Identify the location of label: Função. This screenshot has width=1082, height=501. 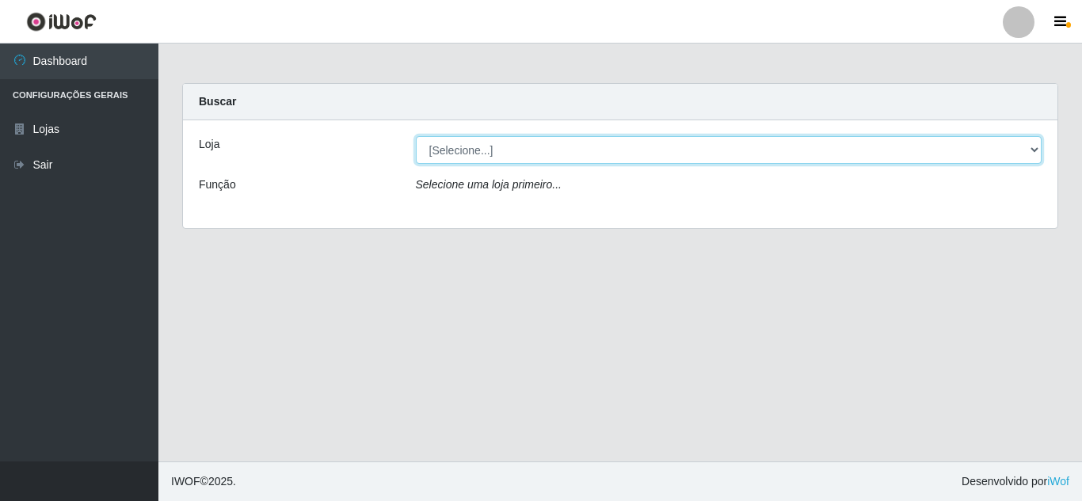
(217, 185).